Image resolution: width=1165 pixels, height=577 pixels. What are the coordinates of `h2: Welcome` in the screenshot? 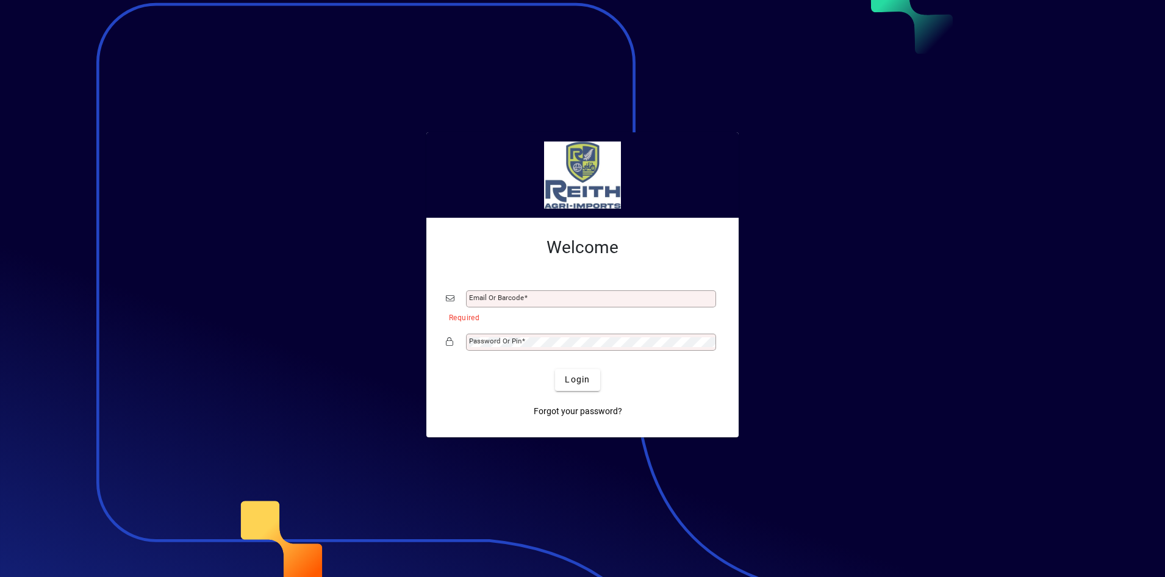 It's located at (582, 248).